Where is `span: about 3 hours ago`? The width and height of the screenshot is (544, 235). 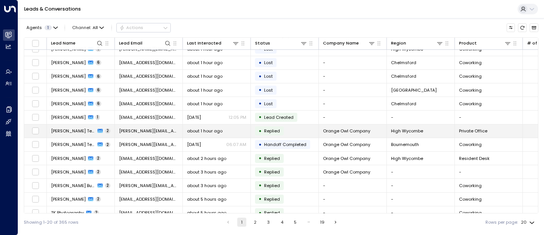 span: about 3 hours ago is located at coordinates (207, 186).